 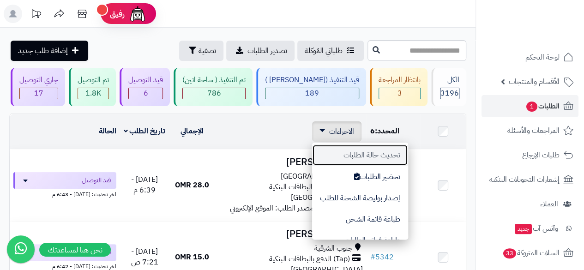 What do you see at coordinates (524, 179) in the screenshot?
I see `span: إشعارات التحويلات البنكية` at bounding box center [524, 179].